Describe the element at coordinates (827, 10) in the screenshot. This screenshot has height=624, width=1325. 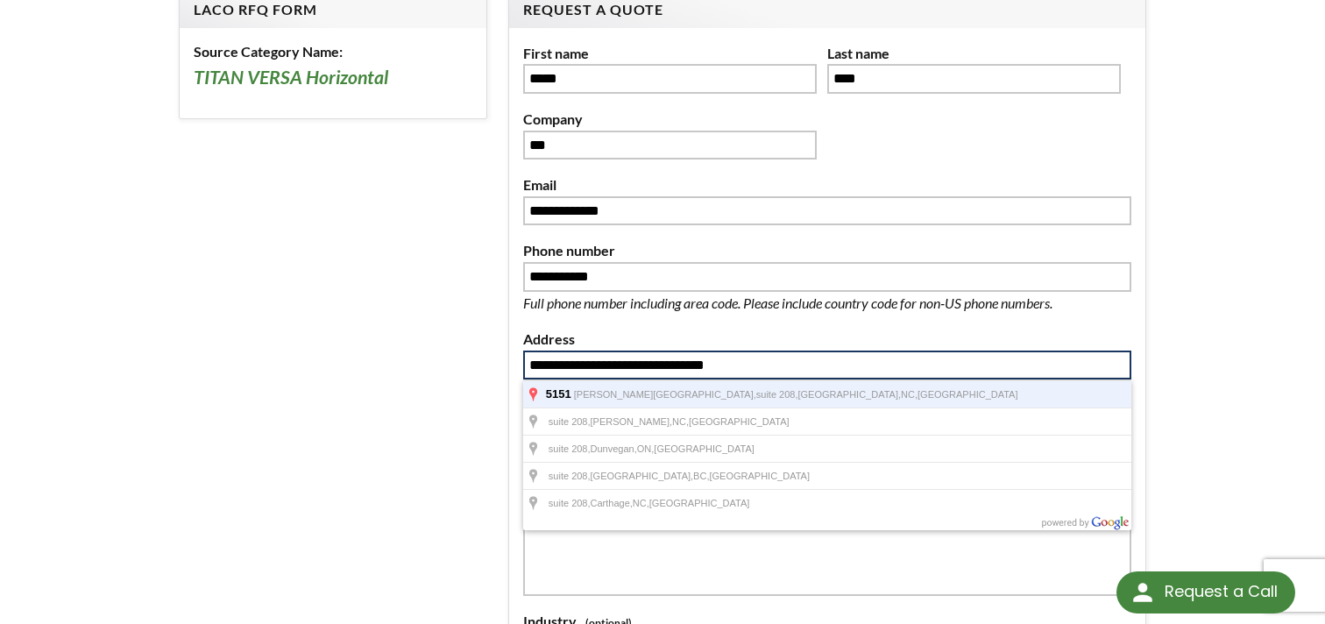
I see `h4: Request A Quote` at that location.